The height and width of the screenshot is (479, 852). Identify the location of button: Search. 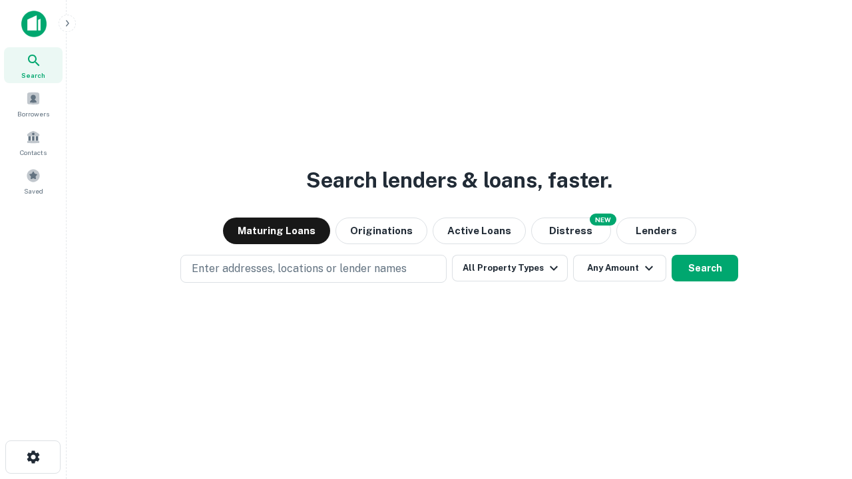
(705, 268).